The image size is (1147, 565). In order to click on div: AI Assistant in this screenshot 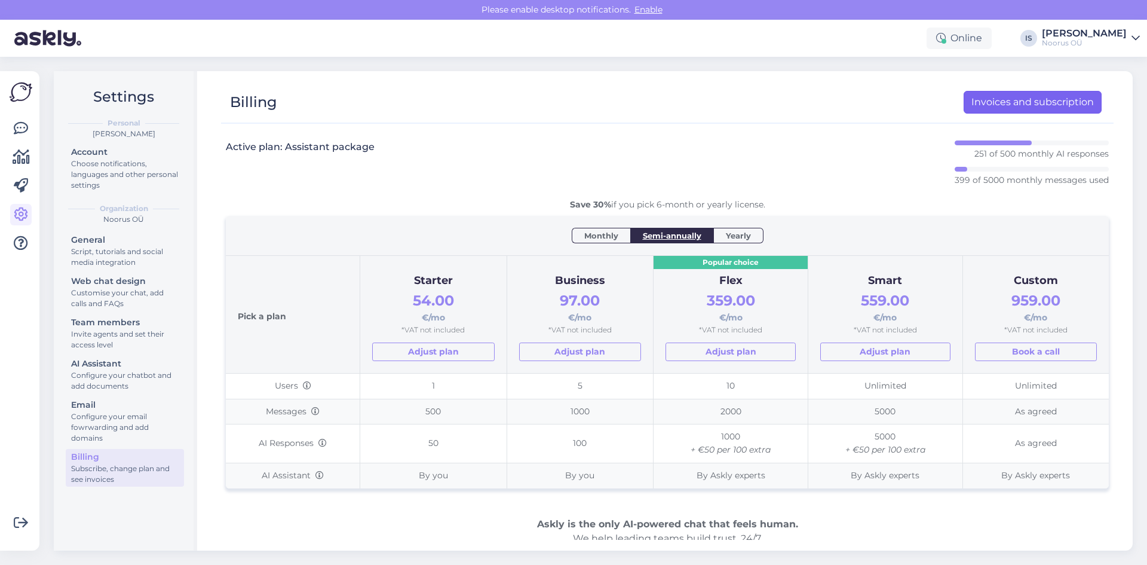, I will do `click(125, 363)`.